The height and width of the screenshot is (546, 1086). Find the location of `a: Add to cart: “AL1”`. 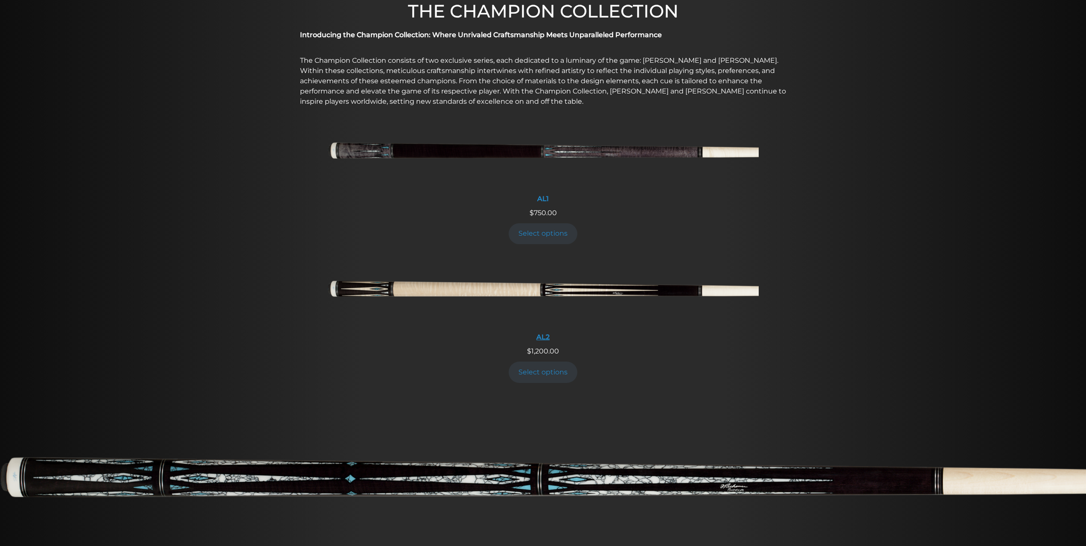

a: Add to cart: “AL1” is located at coordinates (543, 233).